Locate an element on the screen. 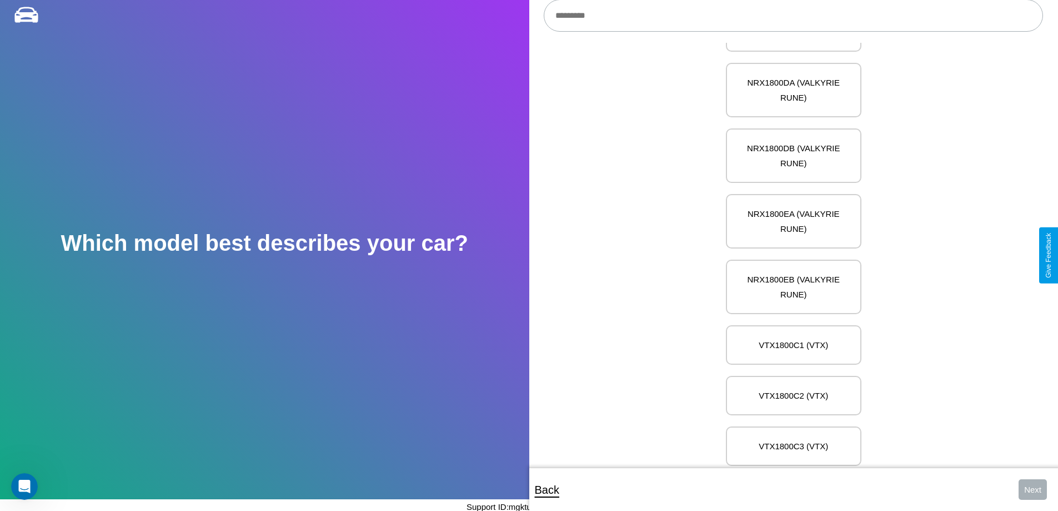  button: Next is located at coordinates (1033, 489).